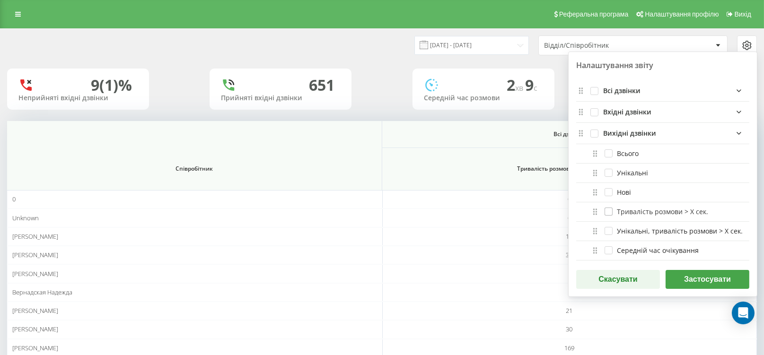 The width and height of the screenshot is (764, 355). Describe the element at coordinates (569, 255) in the screenshot. I see `span: 39` at that location.